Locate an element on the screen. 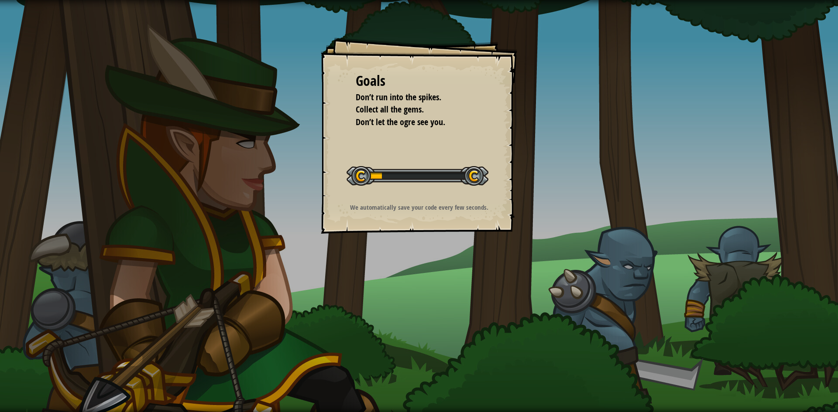 The width and height of the screenshot is (838, 412). p: We automatically save your code every few seconds. is located at coordinates (419, 207).